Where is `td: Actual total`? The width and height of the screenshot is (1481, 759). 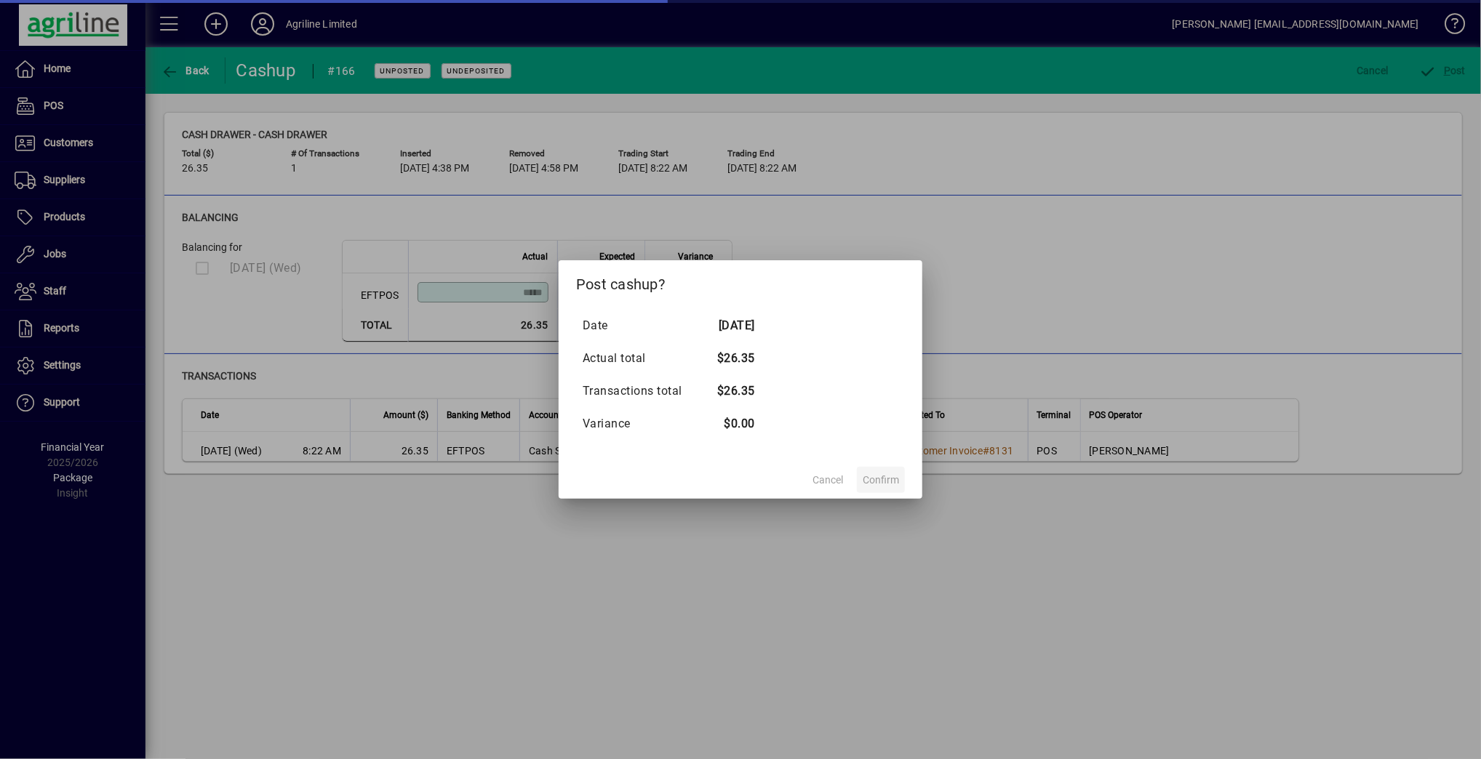 td: Actual total is located at coordinates (639, 358).